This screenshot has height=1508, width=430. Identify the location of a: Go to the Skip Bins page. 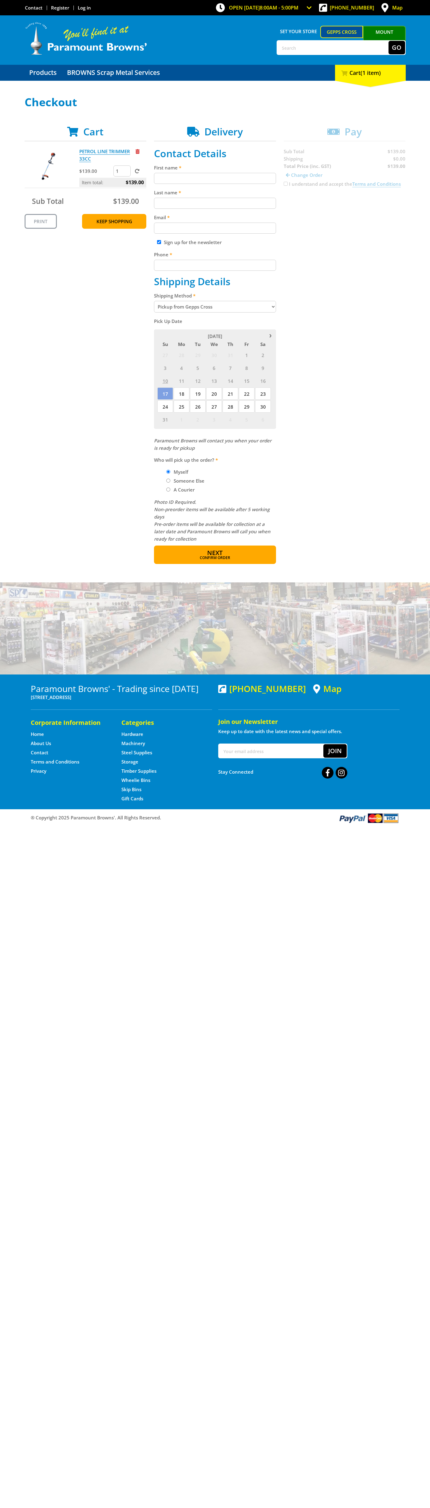
(131, 789).